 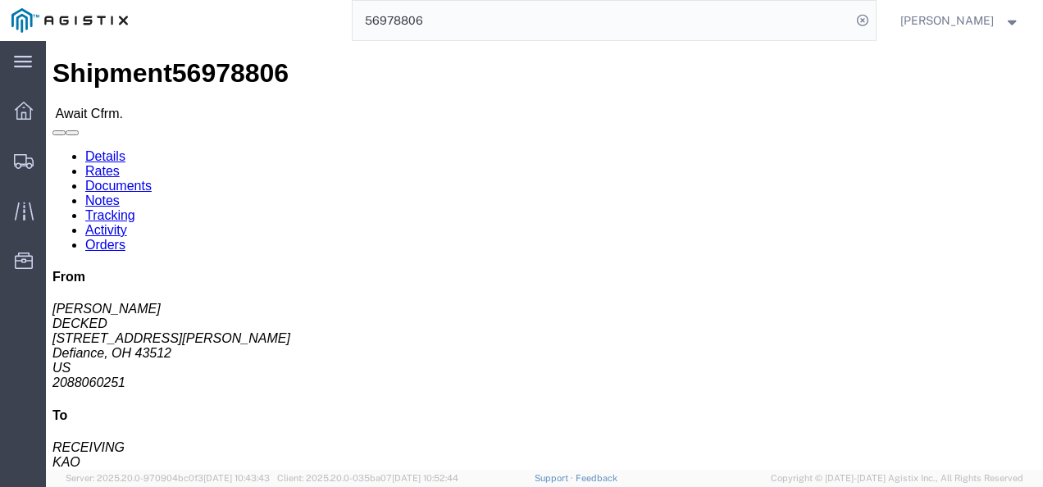 What do you see at coordinates (596, 478) in the screenshot?
I see `a: Feedback` at bounding box center [596, 478].